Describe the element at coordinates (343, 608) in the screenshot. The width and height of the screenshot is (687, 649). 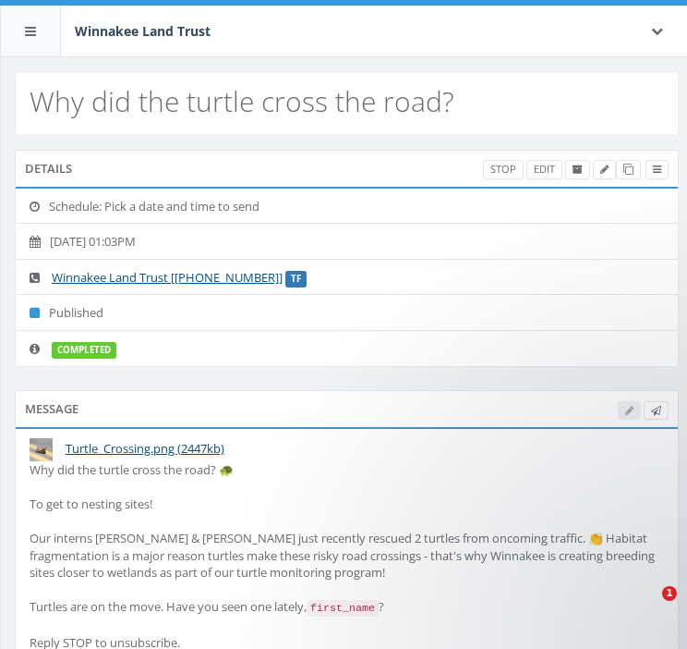
I see `code: first_name` at that location.